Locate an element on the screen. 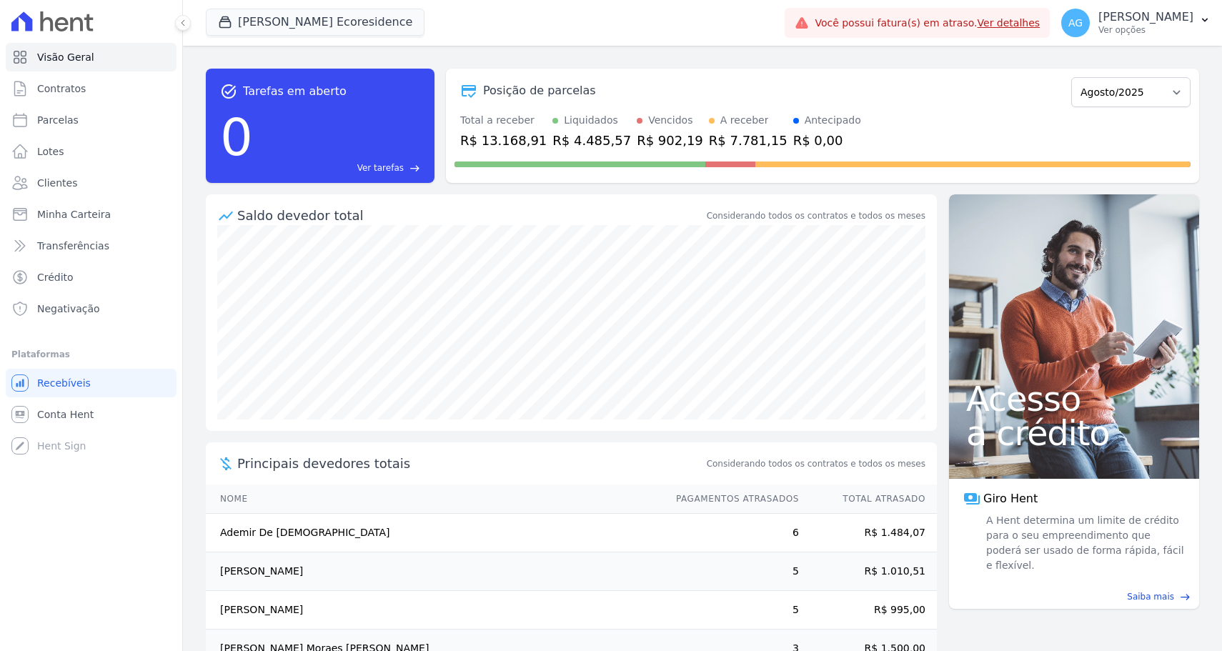  a: Parcelas is located at coordinates (91, 120).